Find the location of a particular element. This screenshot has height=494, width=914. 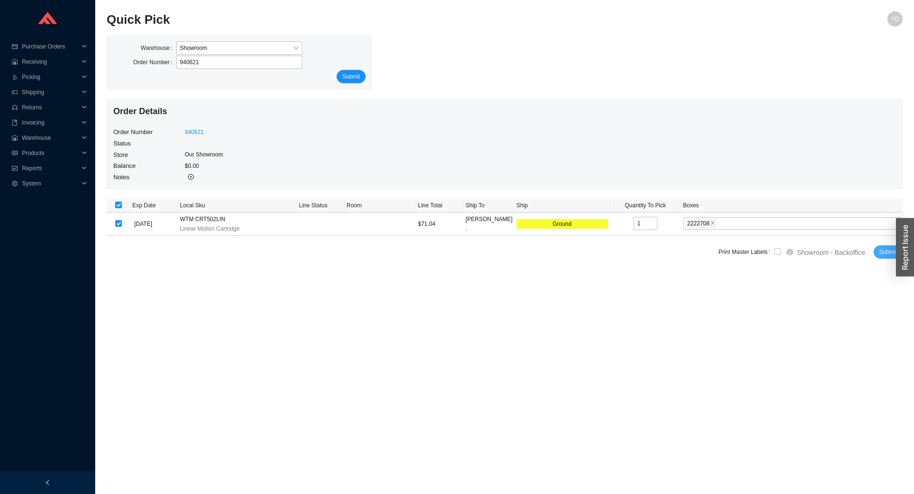

span: Products is located at coordinates (50, 153).